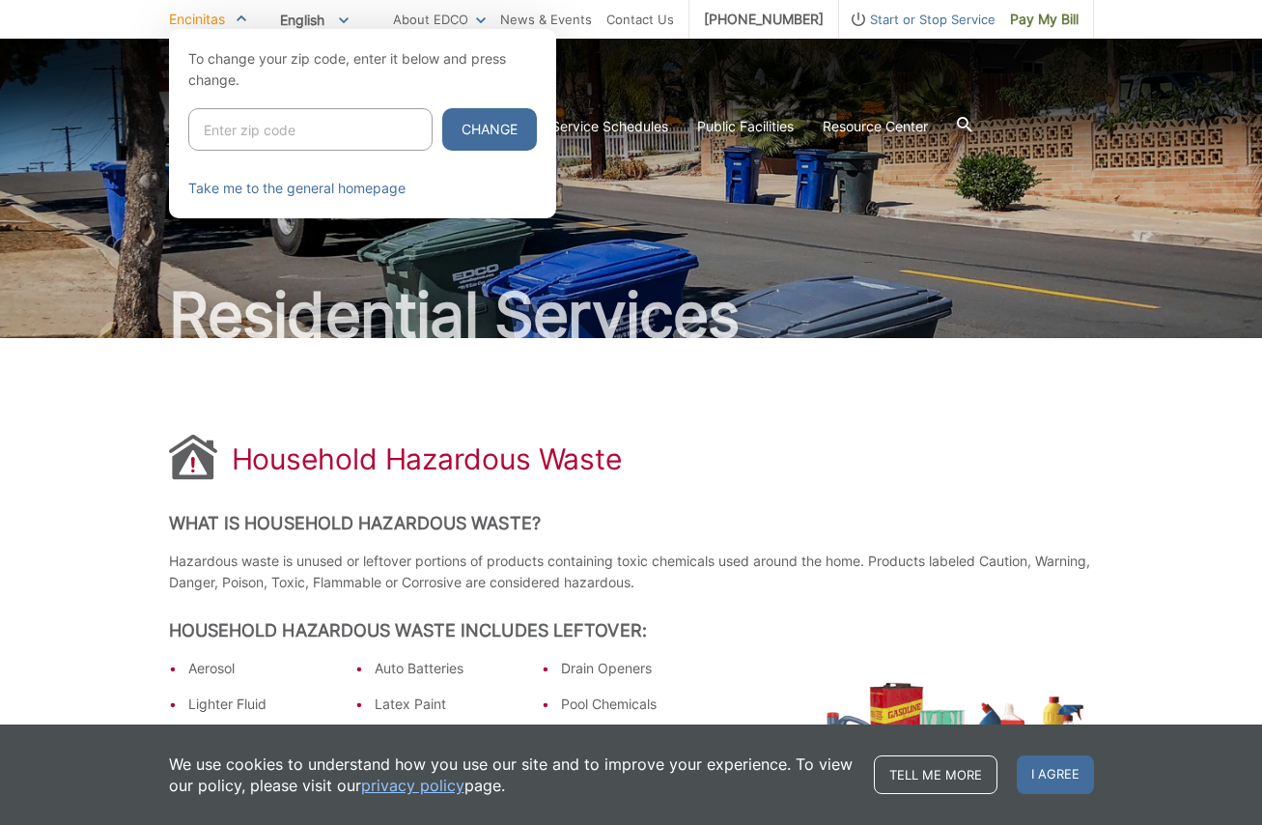  What do you see at coordinates (936, 774) in the screenshot?
I see `a: Tell me more` at bounding box center [936, 774].